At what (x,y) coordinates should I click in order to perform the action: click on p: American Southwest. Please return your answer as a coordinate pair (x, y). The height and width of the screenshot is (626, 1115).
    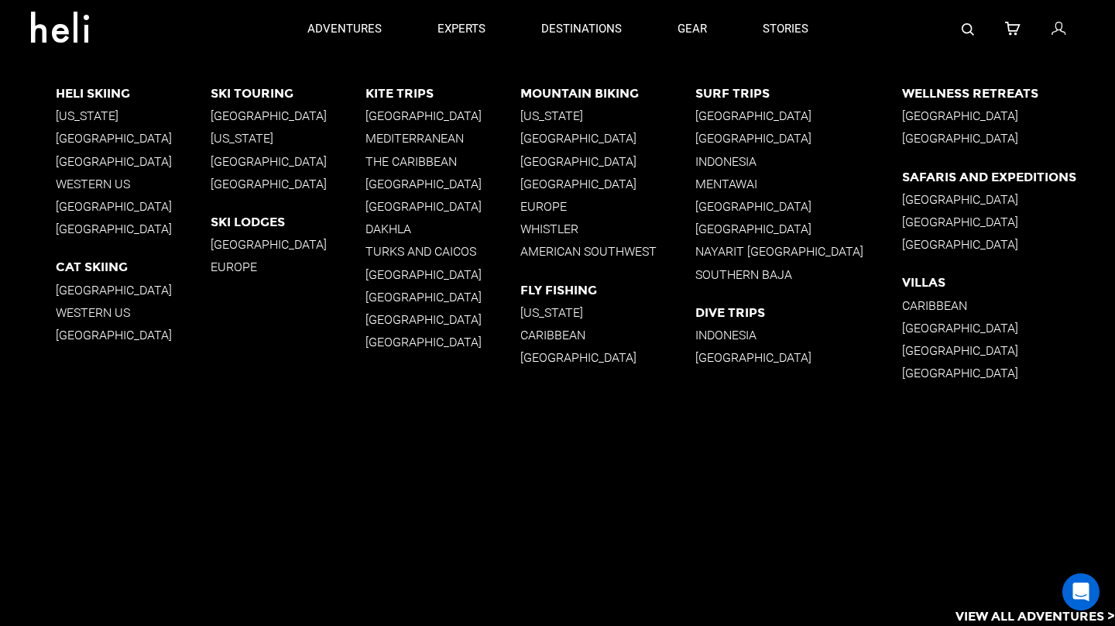
    Looking at the image, I should click on (608, 251).